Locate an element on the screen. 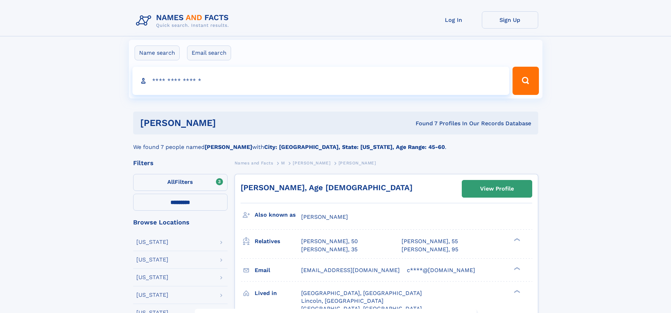 The image size is (671, 313). div: Found 7 Profiles In Our Records Database is located at coordinates (424, 123).